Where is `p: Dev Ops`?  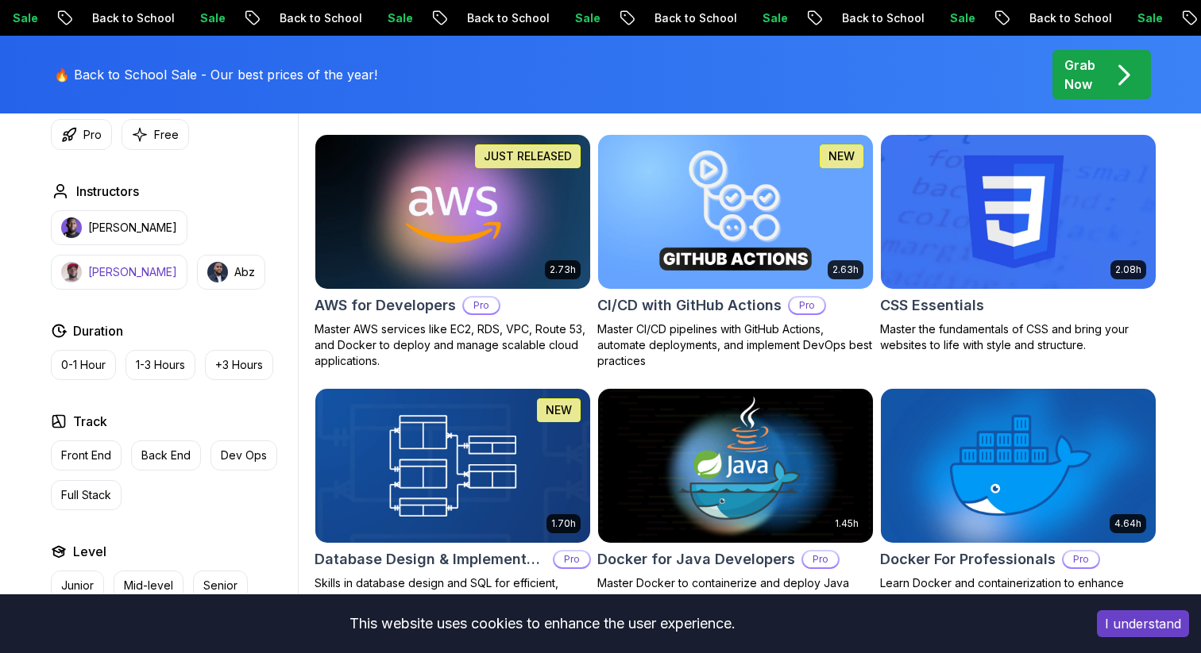
p: Dev Ops is located at coordinates (244, 456).